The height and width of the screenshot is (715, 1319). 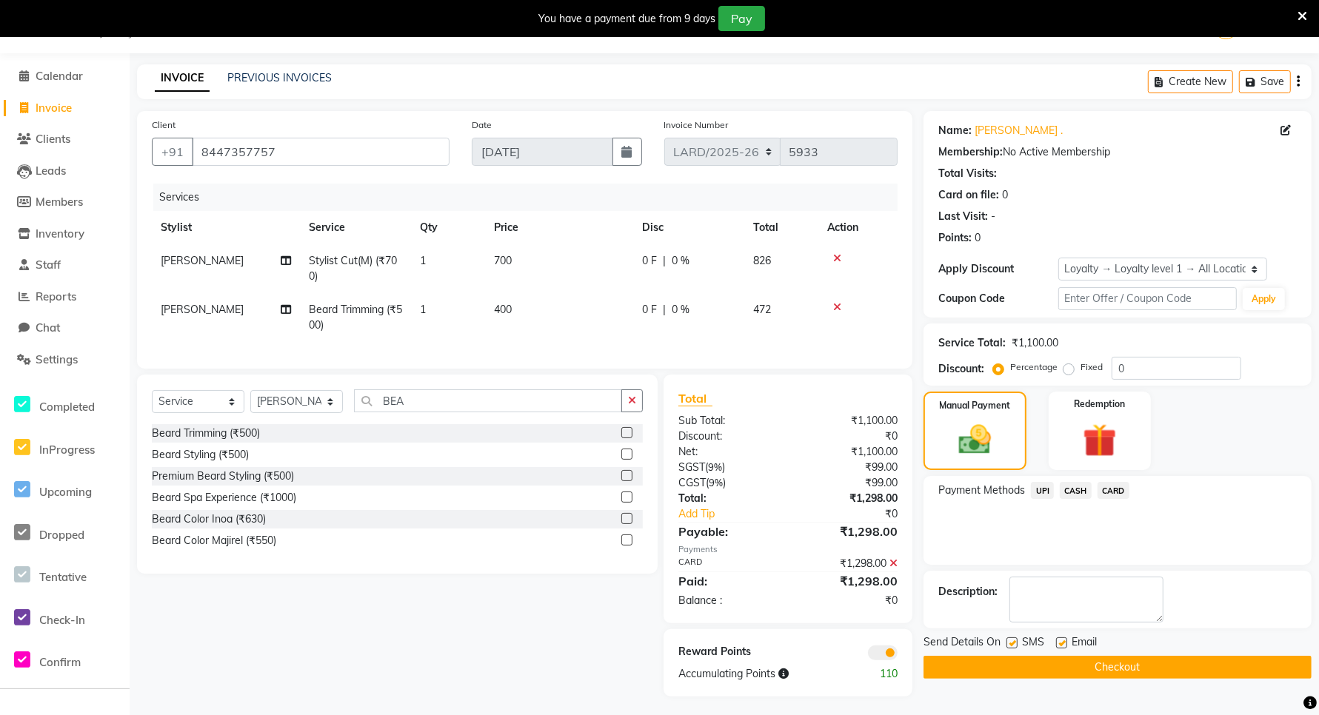 What do you see at coordinates (738, 514) in the screenshot?
I see `a: Add Tip` at bounding box center [738, 514].